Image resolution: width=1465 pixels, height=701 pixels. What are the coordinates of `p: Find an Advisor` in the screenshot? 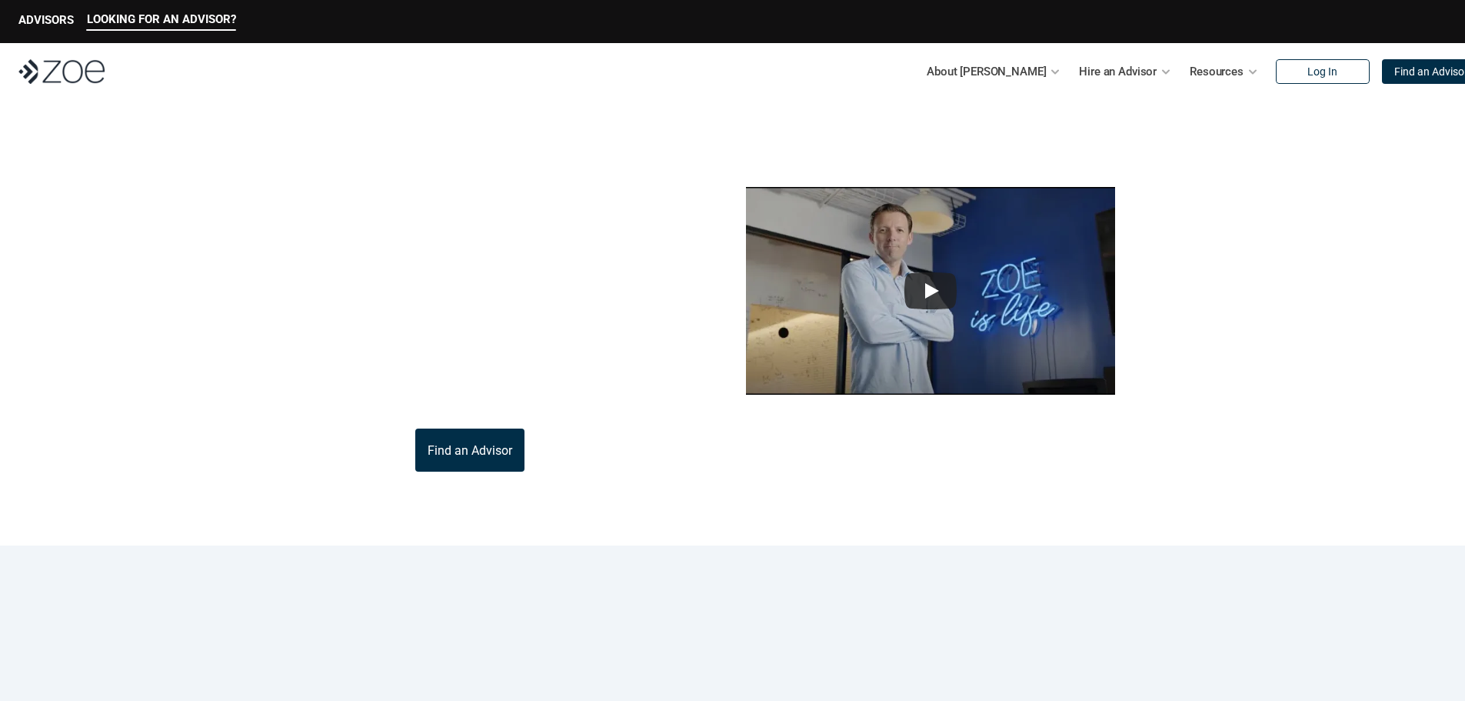 It's located at (470, 450).